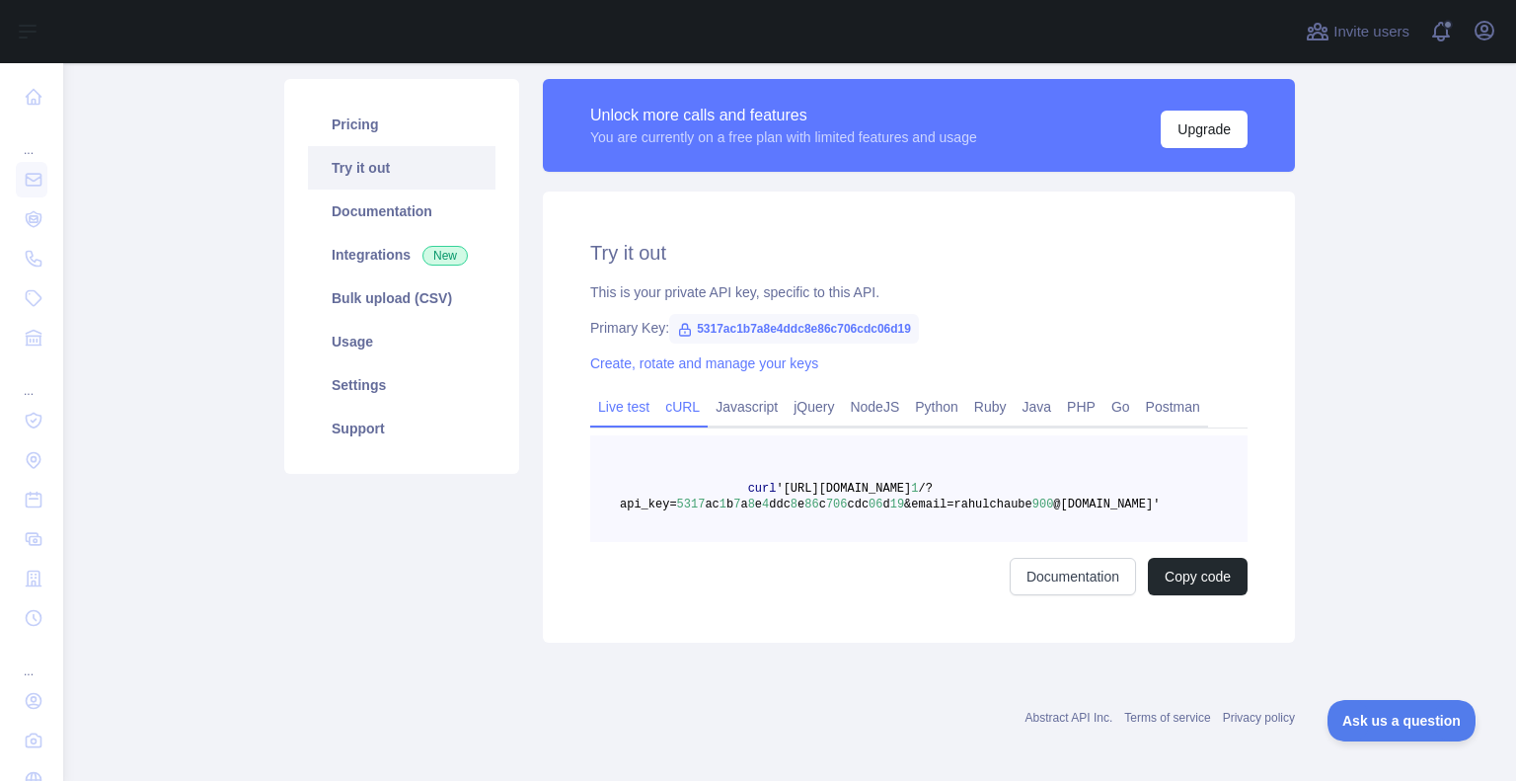 The width and height of the screenshot is (1516, 781). I want to click on span: 86, so click(811, 504).